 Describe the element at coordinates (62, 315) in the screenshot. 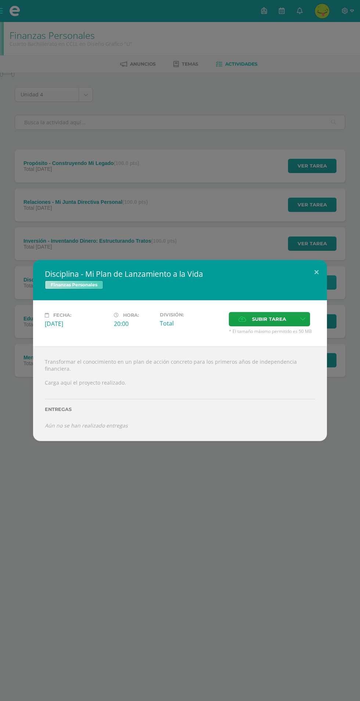

I see `span: Fecha:` at that location.